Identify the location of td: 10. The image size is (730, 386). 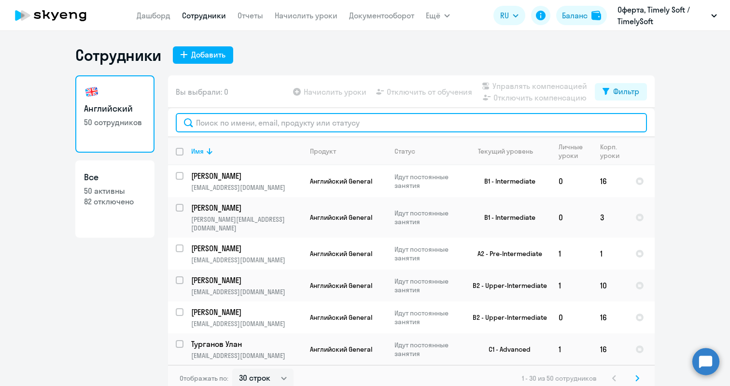
(610, 285).